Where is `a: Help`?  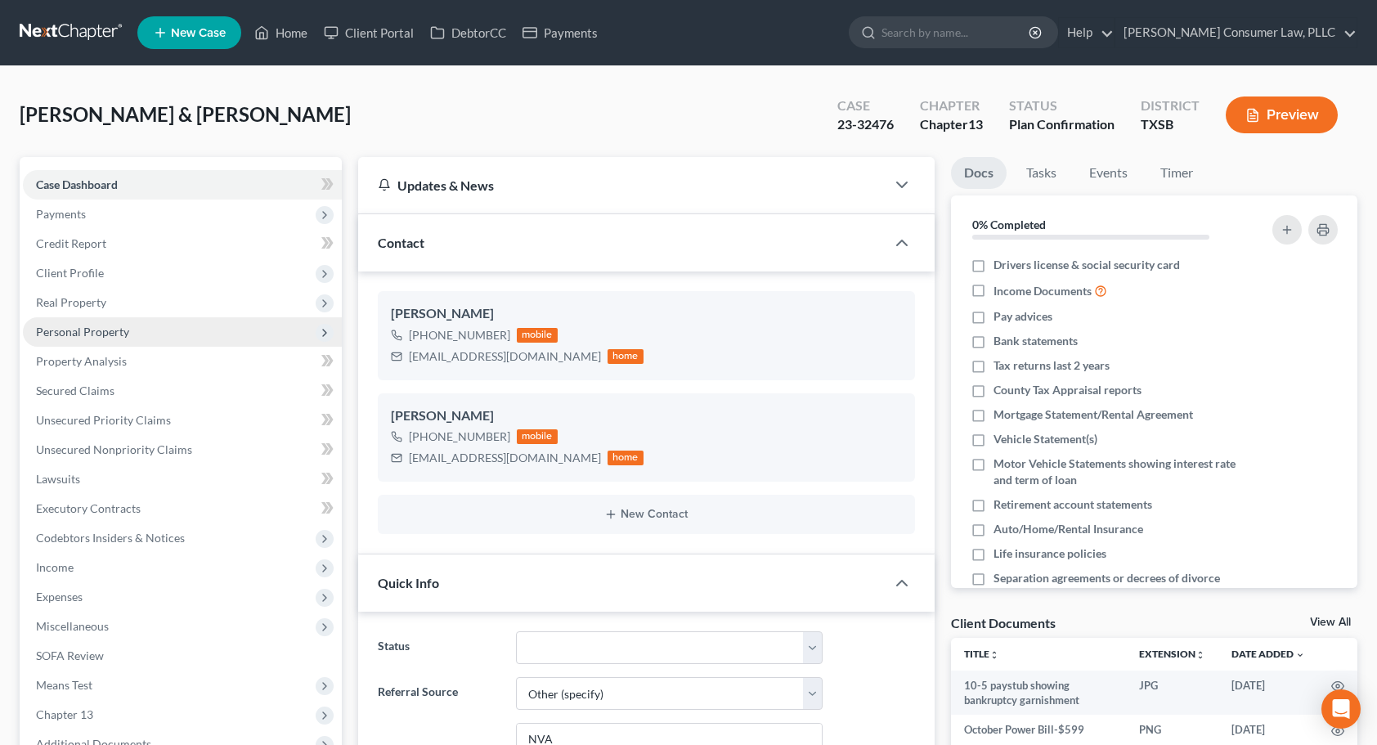 a: Help is located at coordinates (1086, 33).